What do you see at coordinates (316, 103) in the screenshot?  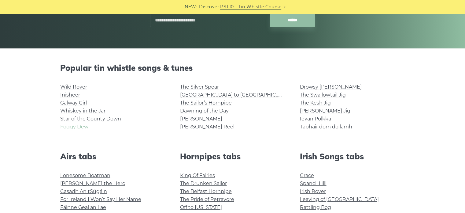 I see `a: The Kesh Jig` at bounding box center [316, 103].